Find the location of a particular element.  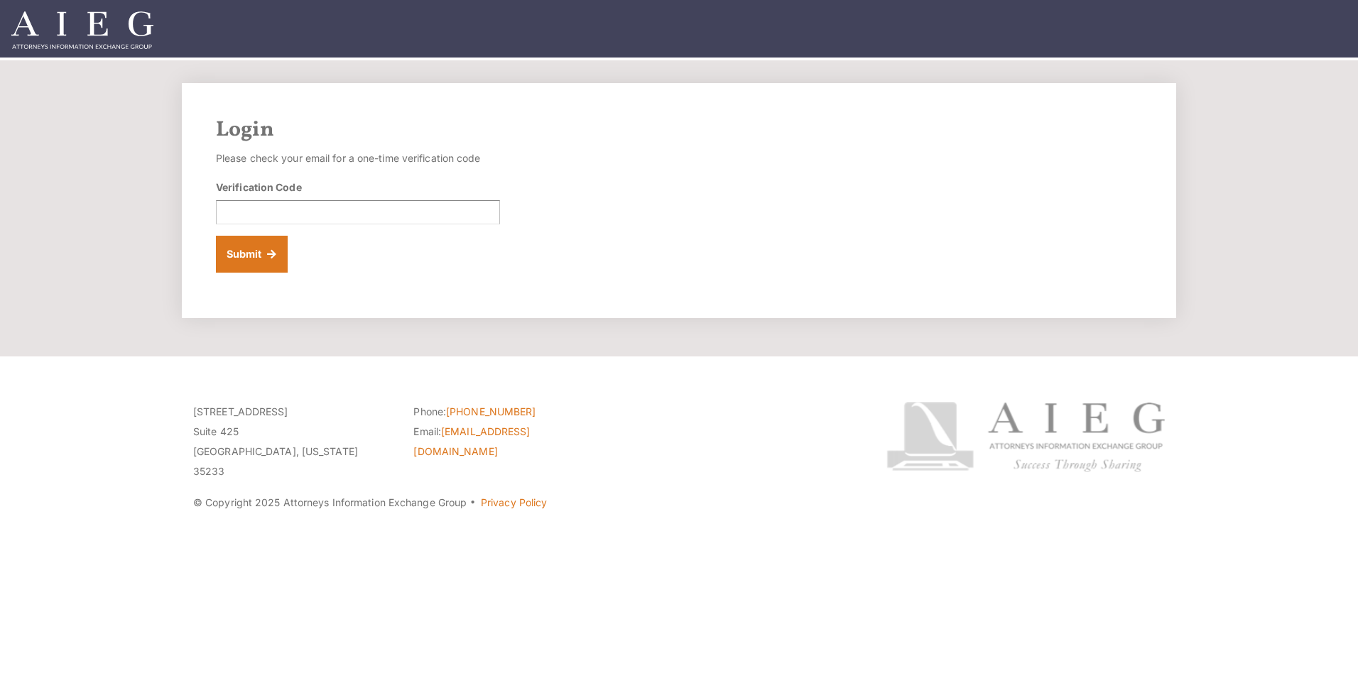

a: Privacy Policy is located at coordinates (514, 502).